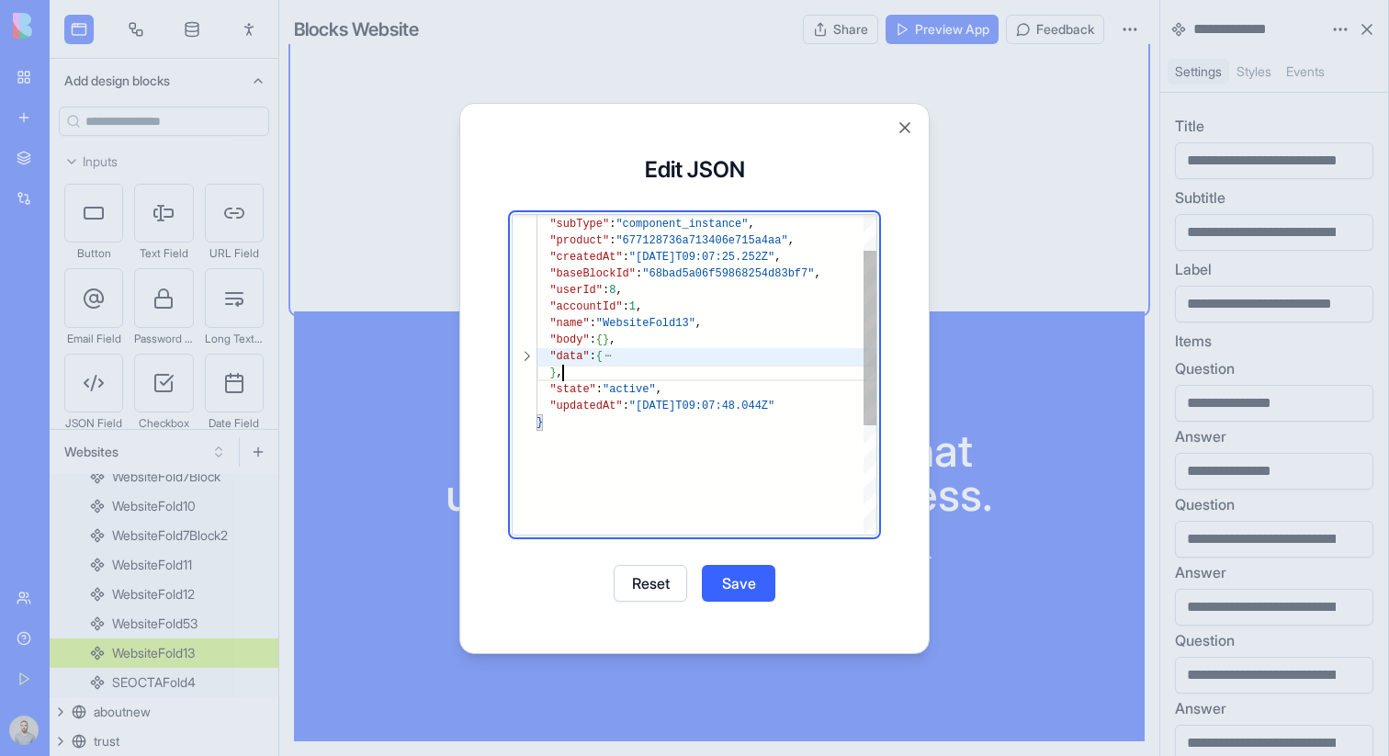 This screenshot has width=1389, height=756. I want to click on span: 1, so click(632, 307).